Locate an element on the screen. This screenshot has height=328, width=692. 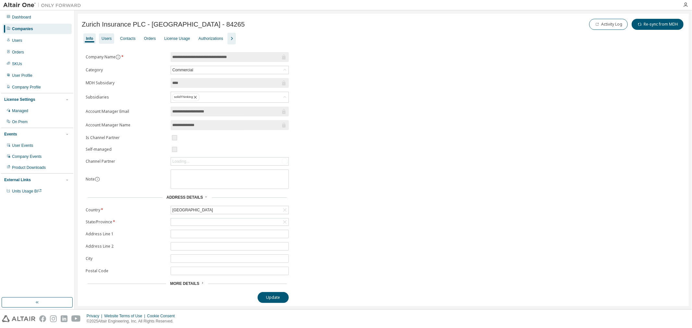
div: Cookie Consent is located at coordinates (163, 316).